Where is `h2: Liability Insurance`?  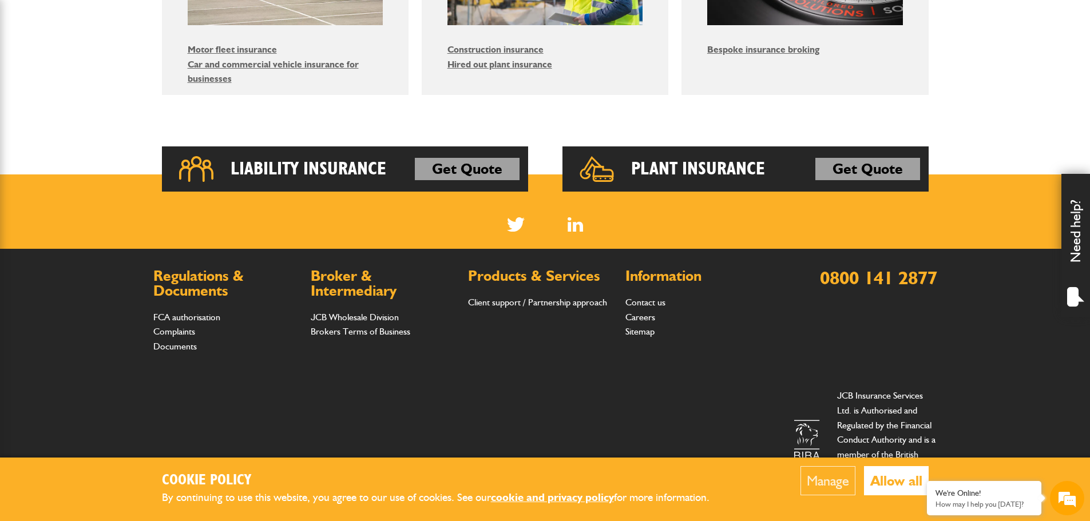
h2: Liability Insurance is located at coordinates (308, 169).